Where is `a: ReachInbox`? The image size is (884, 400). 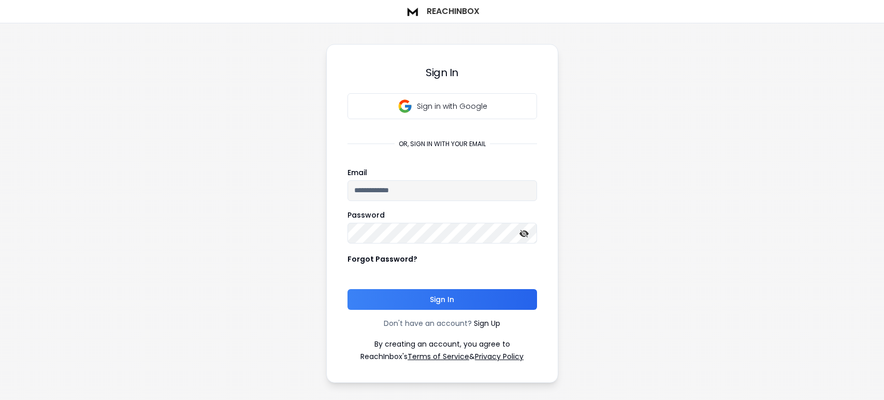 a: ReachInbox is located at coordinates (442, 11).